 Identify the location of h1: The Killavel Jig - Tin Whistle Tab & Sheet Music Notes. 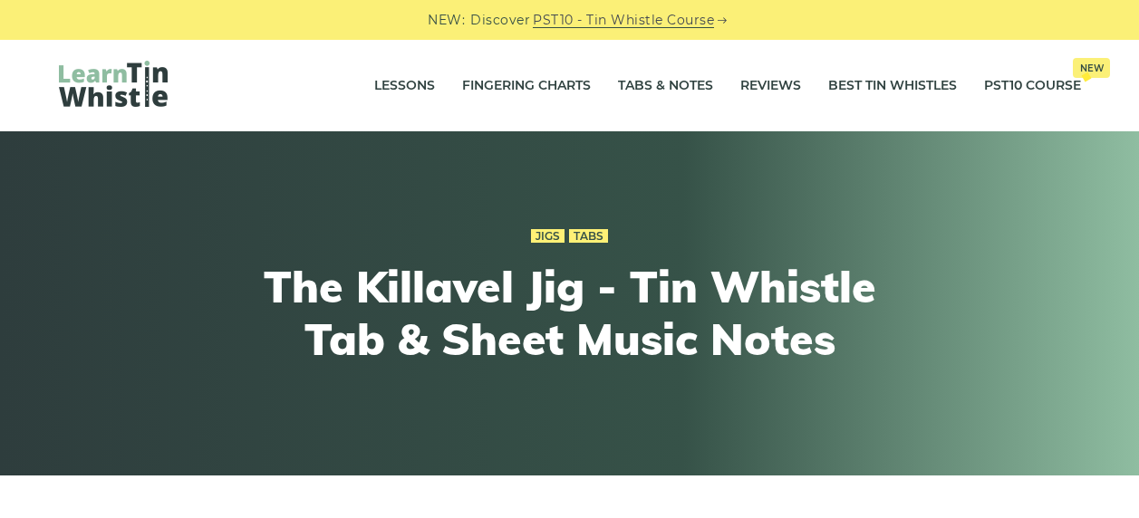
(570, 313).